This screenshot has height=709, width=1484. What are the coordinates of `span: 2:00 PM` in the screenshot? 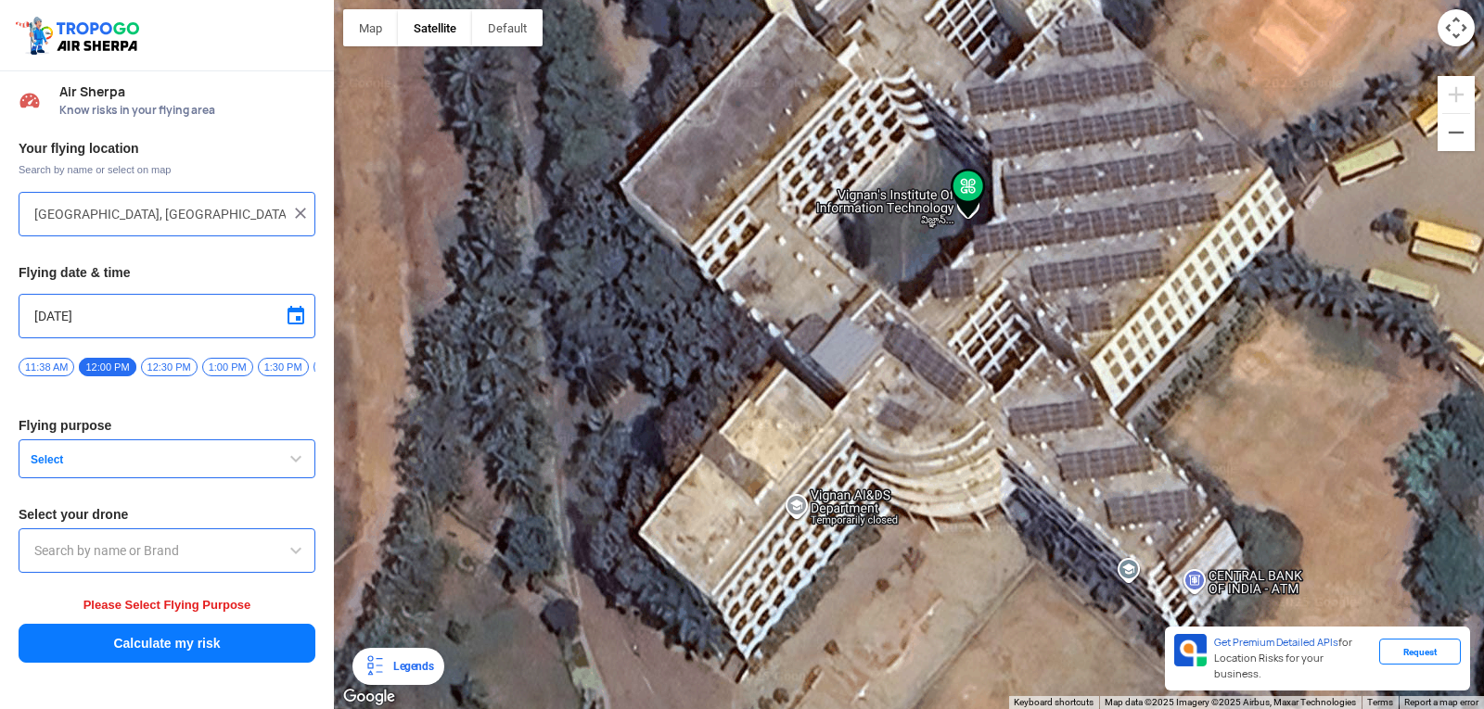 It's located at (338, 367).